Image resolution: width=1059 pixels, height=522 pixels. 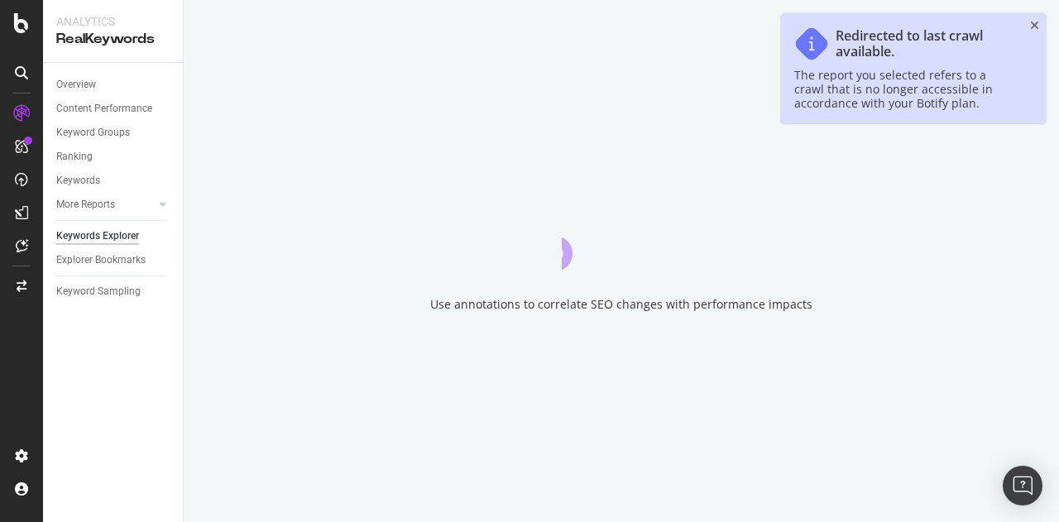 I want to click on div: Open Intercom Messenger, so click(x=1023, y=486).